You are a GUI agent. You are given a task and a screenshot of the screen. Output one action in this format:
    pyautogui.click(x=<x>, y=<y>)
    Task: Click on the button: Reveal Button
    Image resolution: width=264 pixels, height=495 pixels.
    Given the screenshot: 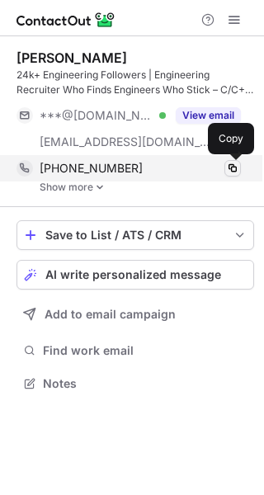 What is the action you would take?
    pyautogui.click(x=208, y=115)
    